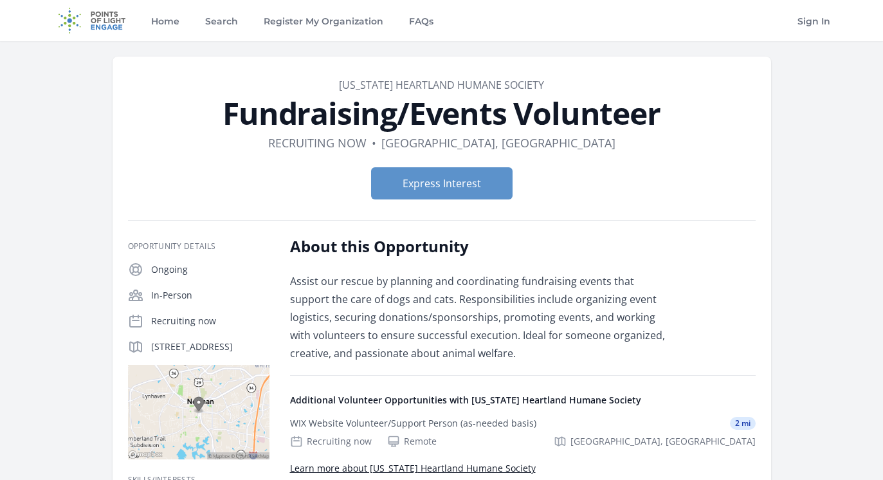 The width and height of the screenshot is (883, 480). What do you see at coordinates (317, 143) in the screenshot?
I see `dd: Recruiting now` at bounding box center [317, 143].